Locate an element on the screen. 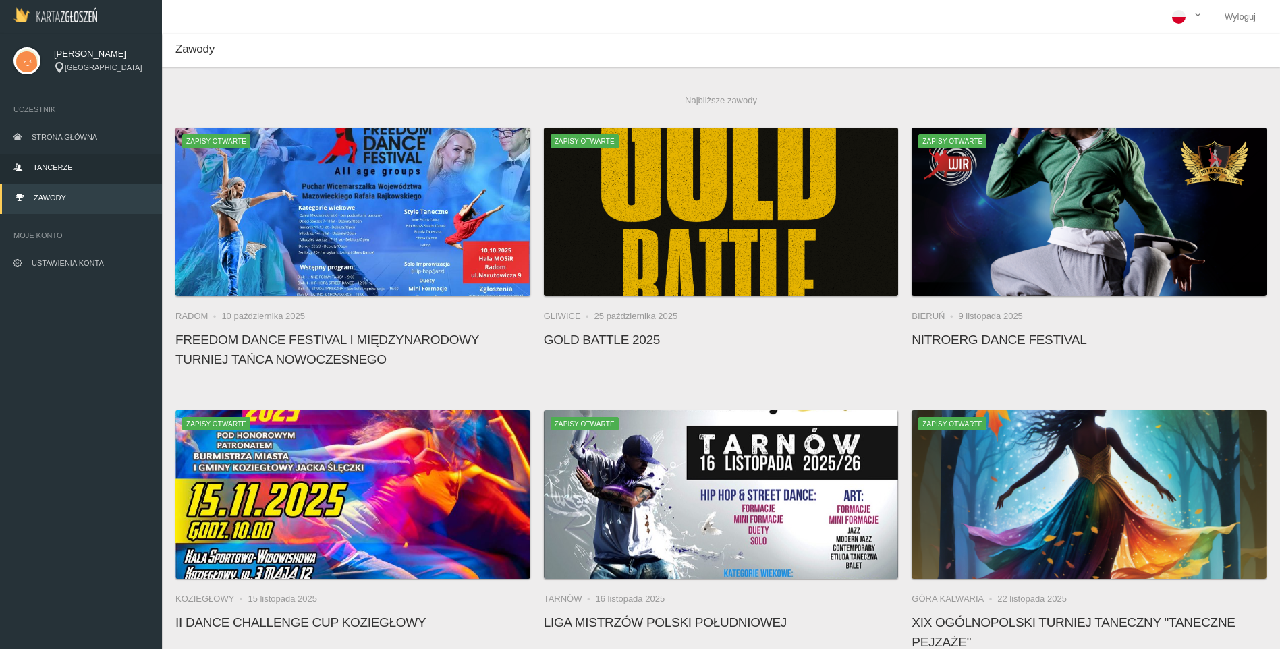  li: Tarnów is located at coordinates (570, 599).